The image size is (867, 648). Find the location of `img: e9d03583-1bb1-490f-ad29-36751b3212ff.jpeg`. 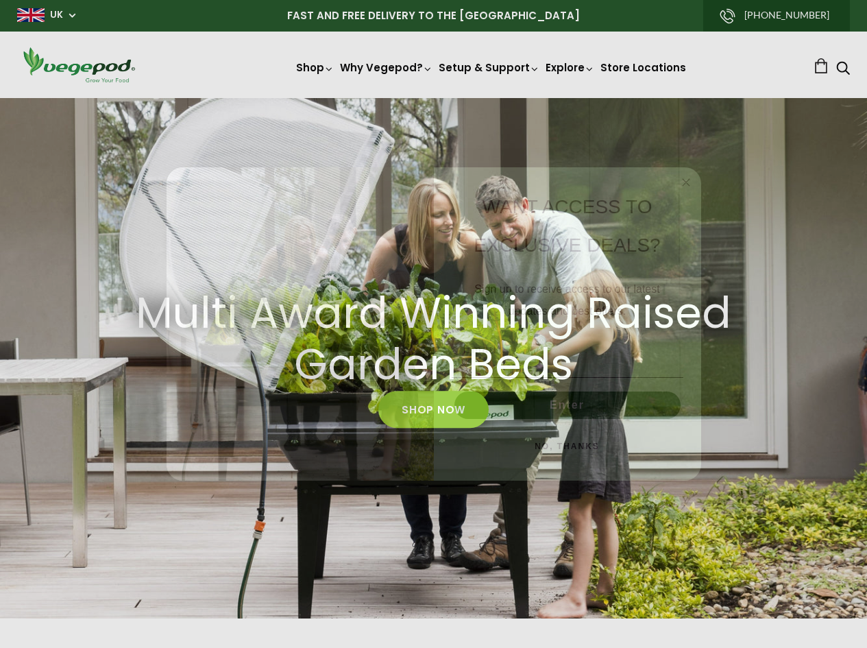

img: e9d03583-1bb1-490f-ad29-36751b3212ff.jpeg is located at coordinates (300, 324).